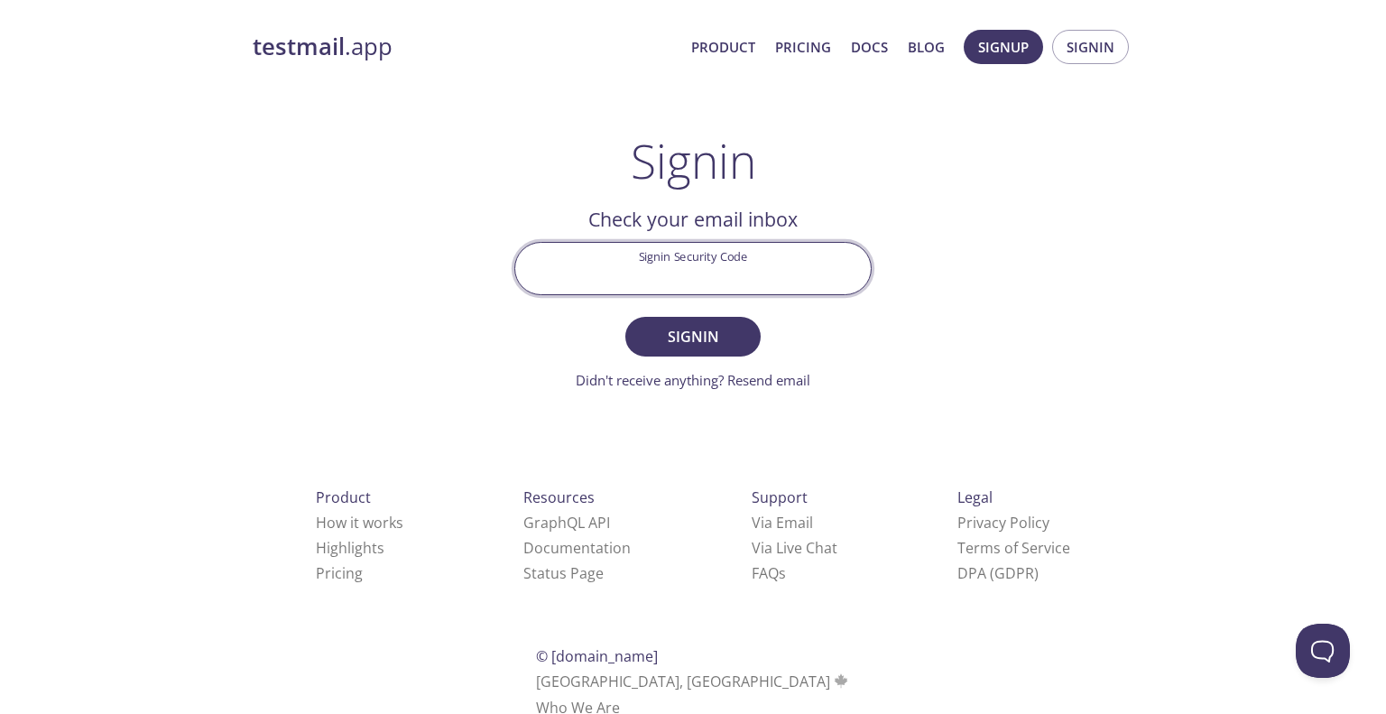 The height and width of the screenshot is (714, 1386). I want to click on a: Docs, so click(869, 47).